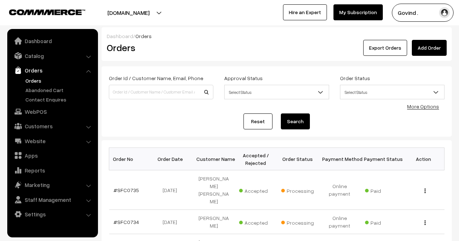 This screenshot has height=241, width=459. What do you see at coordinates (59, 90) in the screenshot?
I see `a: Abandoned Cart` at bounding box center [59, 90].